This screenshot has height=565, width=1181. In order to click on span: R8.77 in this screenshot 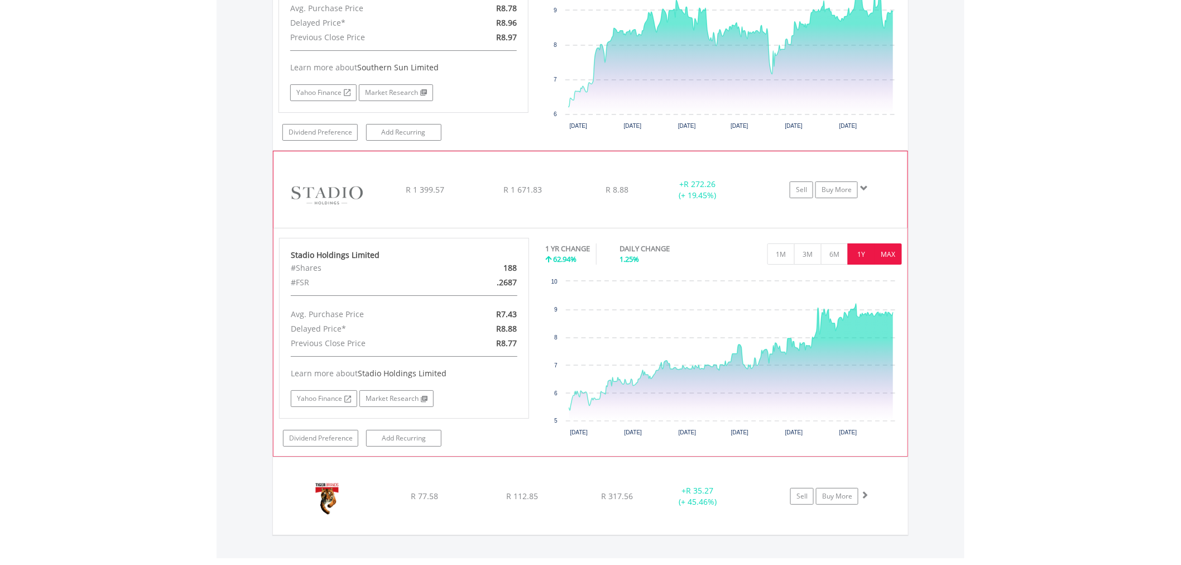, I will do `click(506, 343)`.